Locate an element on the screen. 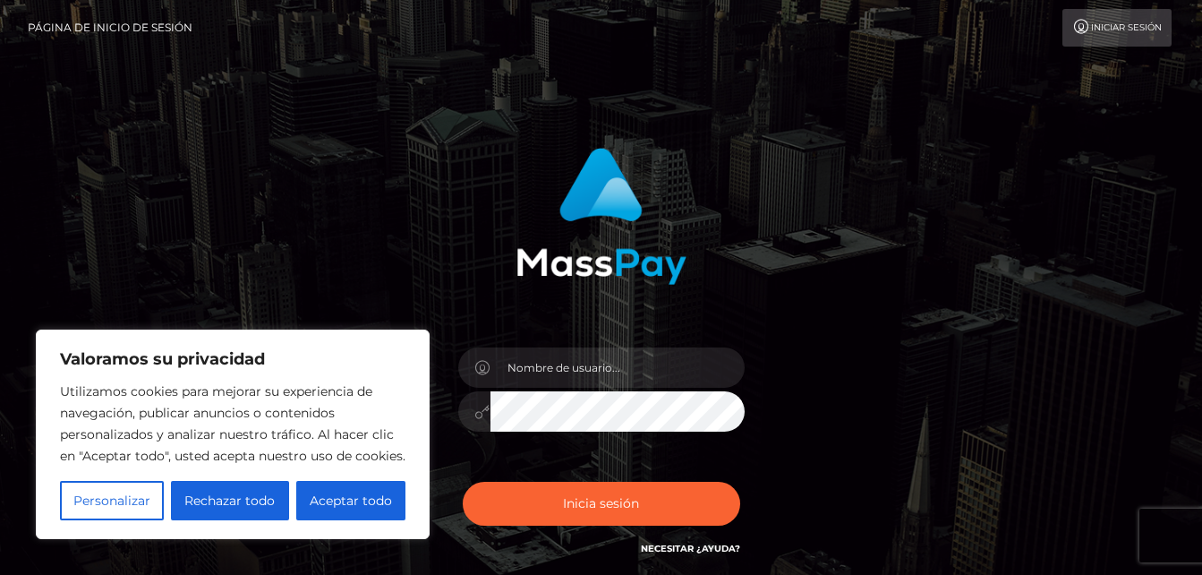 Image resolution: width=1202 pixels, height=575 pixels. a: Necesitar ¿Ayuda? is located at coordinates (690, 548).